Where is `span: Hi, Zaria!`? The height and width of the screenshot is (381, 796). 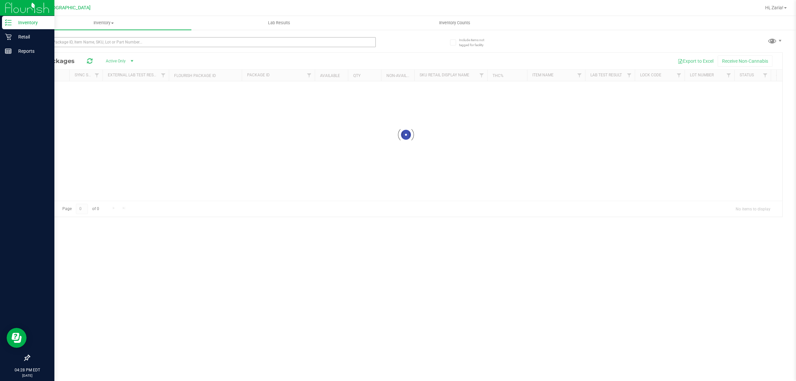
span: Hi, Zaria! is located at coordinates (774, 8).